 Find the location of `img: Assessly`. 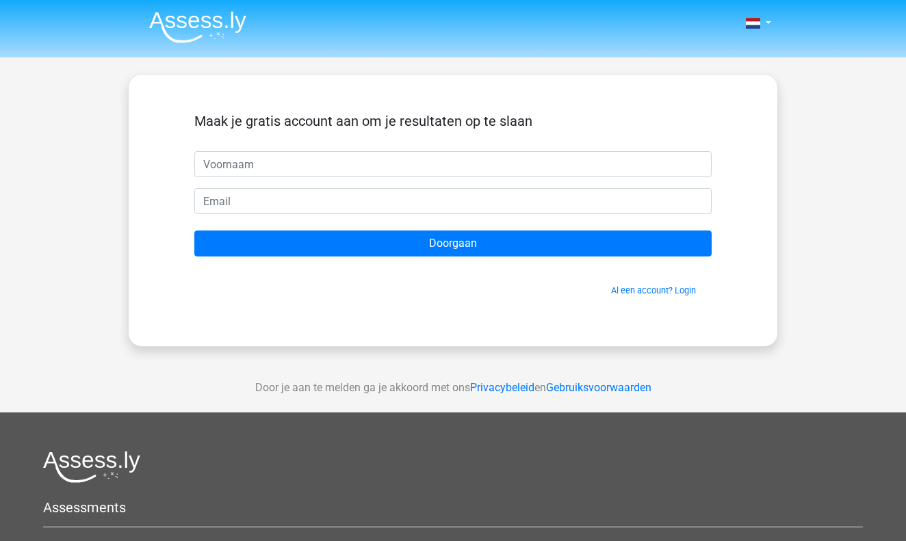

img: Assessly is located at coordinates (198, 27).